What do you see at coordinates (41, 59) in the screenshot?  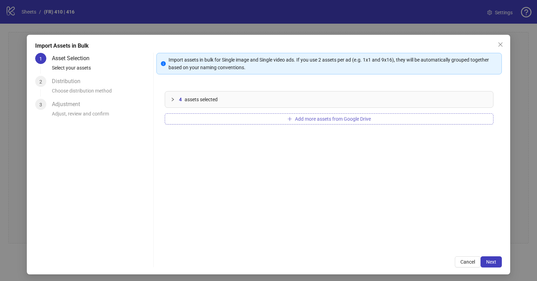 I see `span: 1` at bounding box center [41, 59].